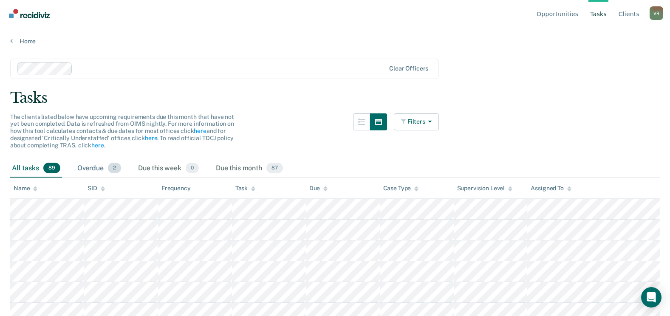 The width and height of the screenshot is (670, 316). I want to click on div: Case Type, so click(401, 188).